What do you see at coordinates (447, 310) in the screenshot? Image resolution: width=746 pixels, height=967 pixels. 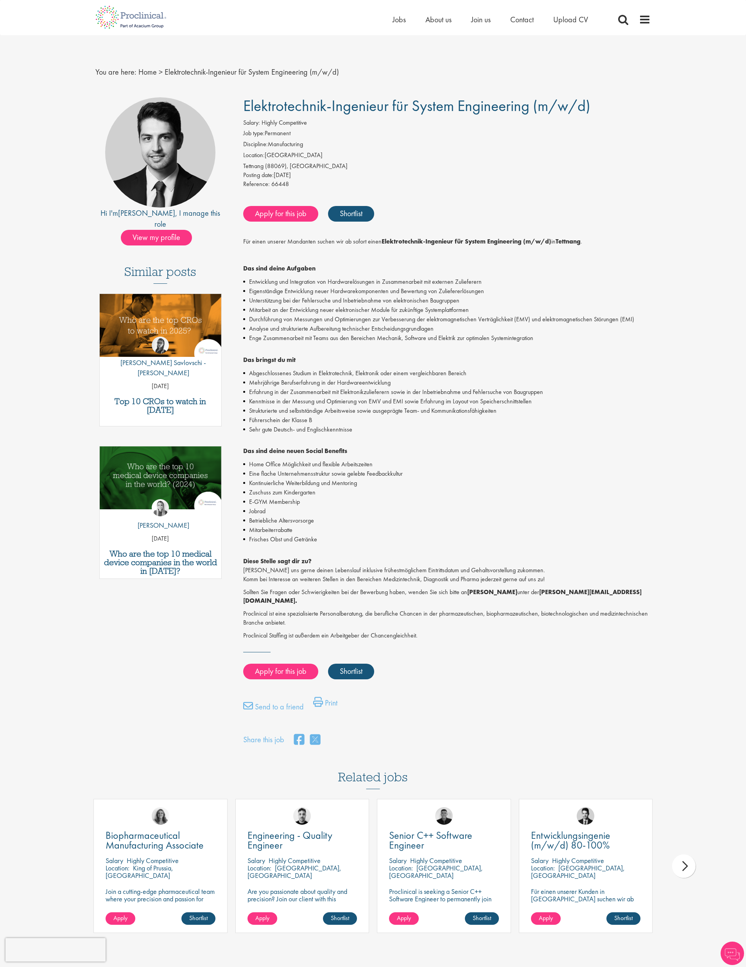 I see `li: Mitarbeit an der Entwicklung neuer elektronischer Module für zukünftige Systemplattformen` at bounding box center [447, 310].